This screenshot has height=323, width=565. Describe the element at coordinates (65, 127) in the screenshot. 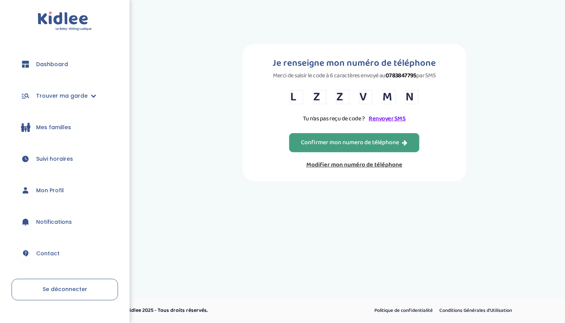

I see `a: Mes familles` at that location.